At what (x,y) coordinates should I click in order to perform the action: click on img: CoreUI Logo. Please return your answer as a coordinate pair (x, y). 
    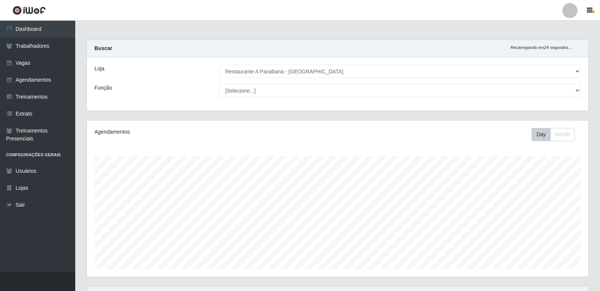
    Looking at the image, I should click on (29, 10).